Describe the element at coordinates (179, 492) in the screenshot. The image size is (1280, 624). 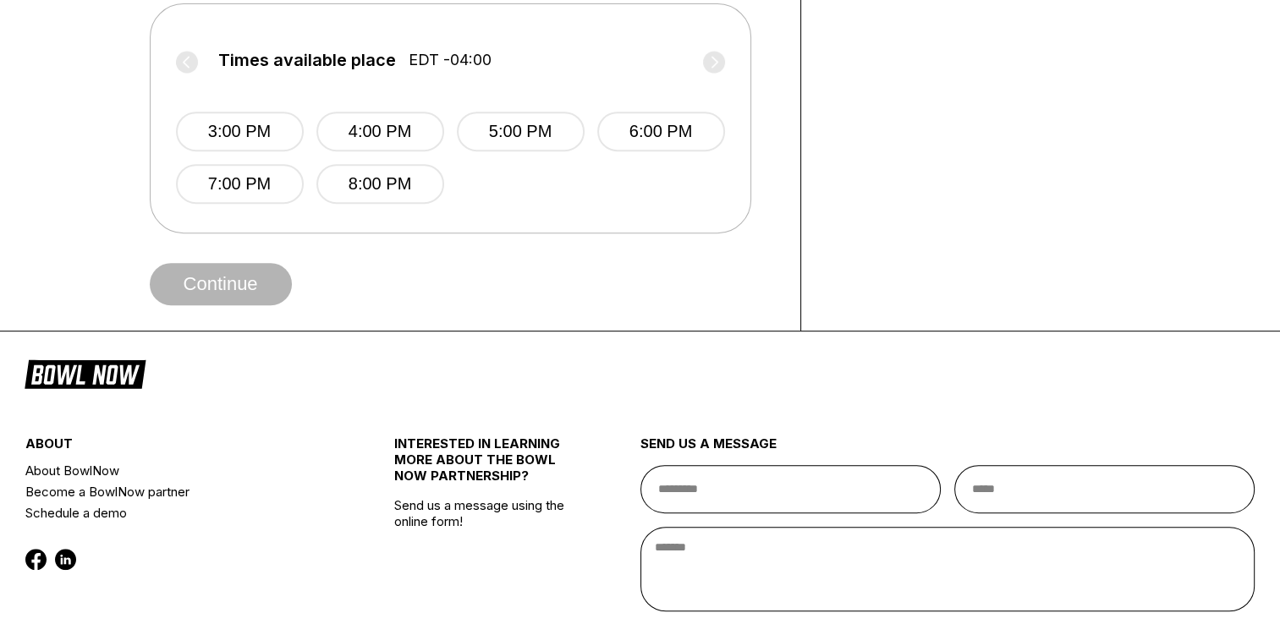
I see `a: Become a BowlNow partner` at that location.